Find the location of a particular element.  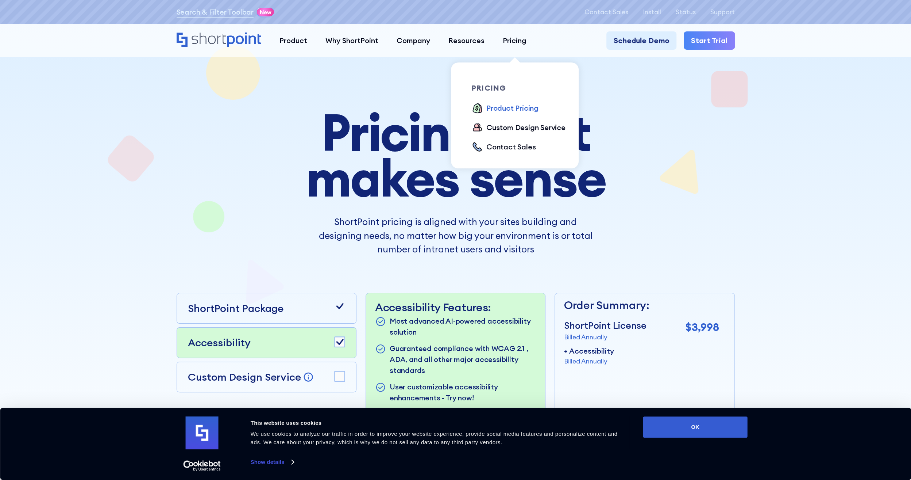

p: Accessibility Features: is located at coordinates (455, 307).